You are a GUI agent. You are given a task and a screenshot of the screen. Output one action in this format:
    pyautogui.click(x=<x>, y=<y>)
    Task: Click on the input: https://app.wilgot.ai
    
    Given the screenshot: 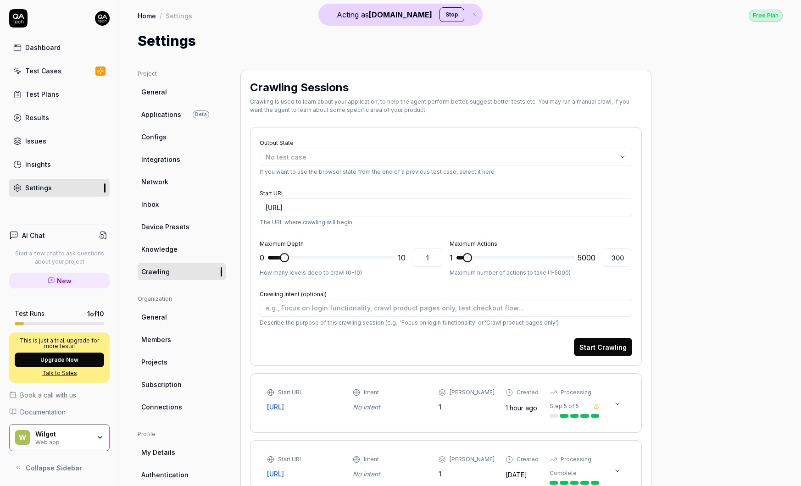 What is the action you would take?
    pyautogui.click(x=446, y=207)
    